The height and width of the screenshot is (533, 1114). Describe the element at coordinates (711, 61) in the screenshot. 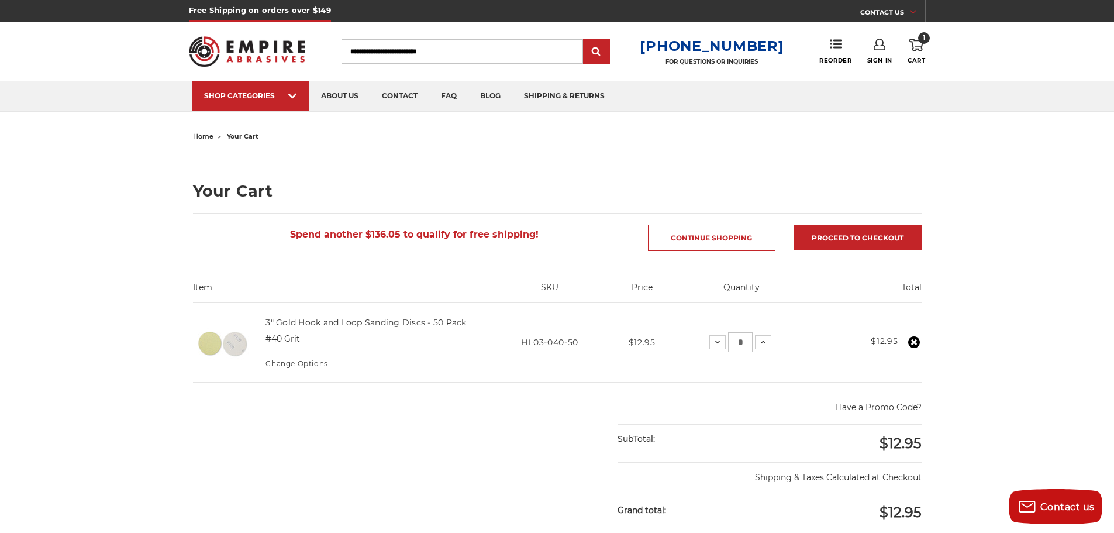

I see `p: FOR QUESTIONS OR INQUIRIES` at that location.